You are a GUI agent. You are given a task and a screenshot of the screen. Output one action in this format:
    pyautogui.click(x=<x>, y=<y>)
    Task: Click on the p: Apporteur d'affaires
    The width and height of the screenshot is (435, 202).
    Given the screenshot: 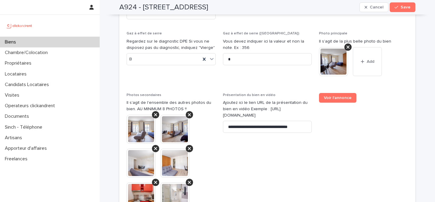 What is the action you would take?
    pyautogui.click(x=27, y=148)
    